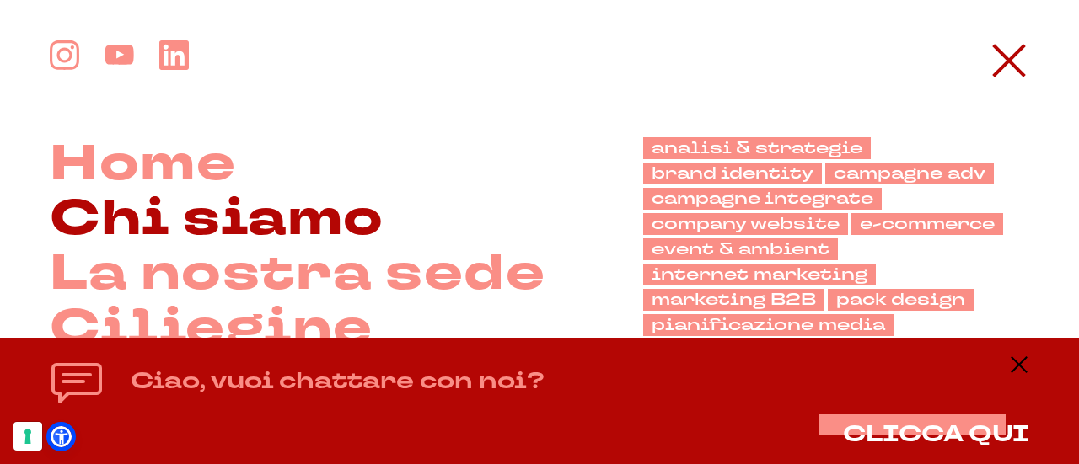  What do you see at coordinates (927, 224) in the screenshot?
I see `a: e-commerce` at bounding box center [927, 224].